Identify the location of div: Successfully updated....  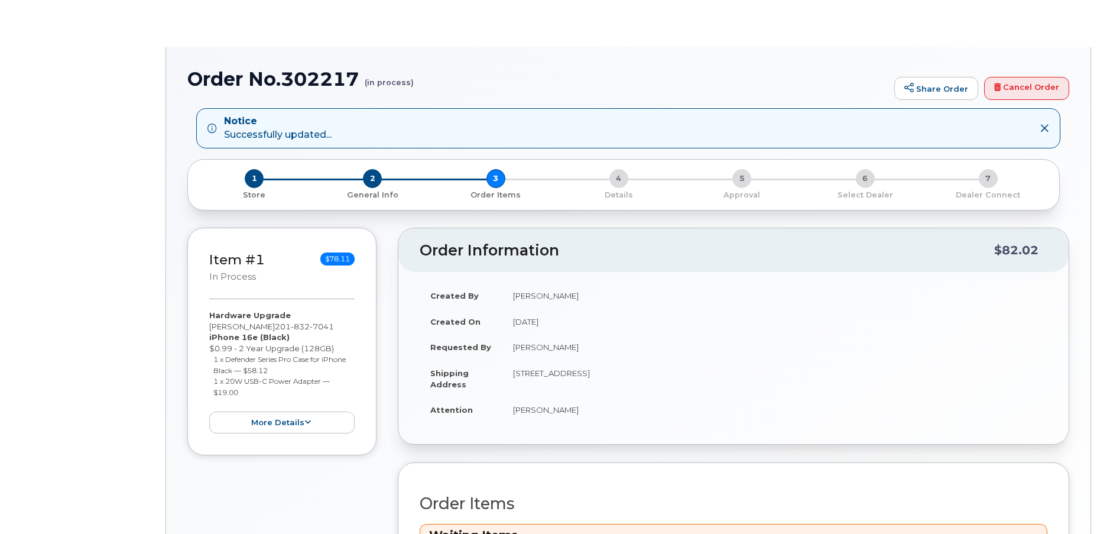
(278, 128).